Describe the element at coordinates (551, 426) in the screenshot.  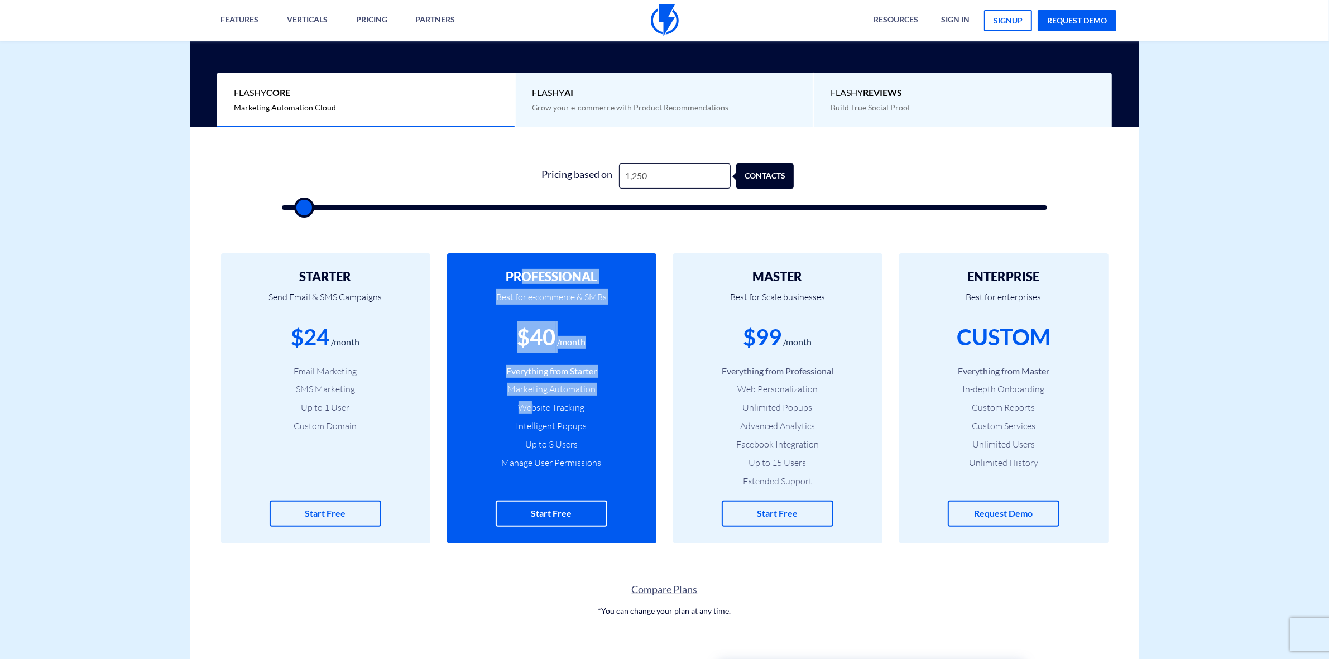
I see `li: Intelligent Popups` at that location.